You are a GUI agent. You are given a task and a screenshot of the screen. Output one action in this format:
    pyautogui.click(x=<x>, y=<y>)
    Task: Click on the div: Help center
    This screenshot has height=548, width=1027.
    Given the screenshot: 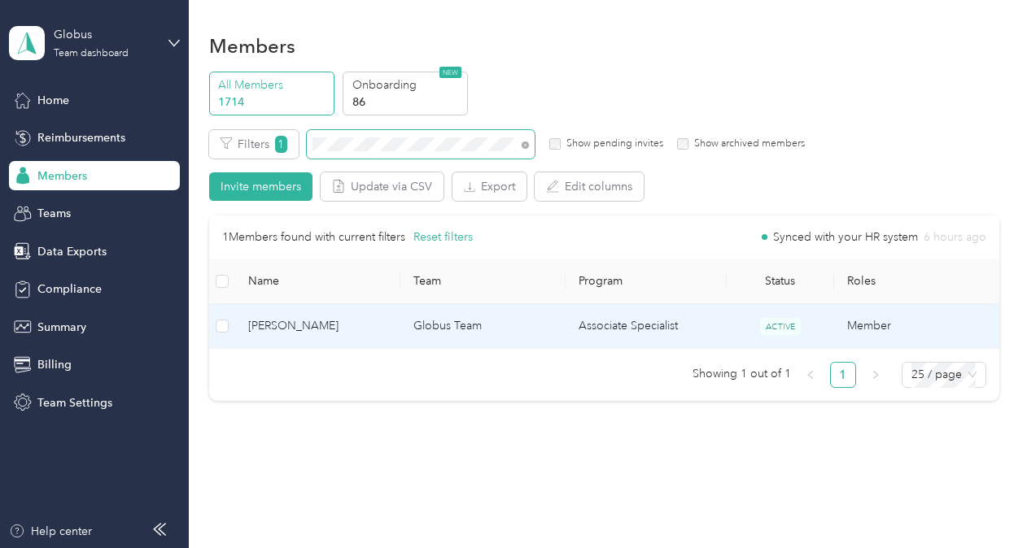 What is the action you would take?
    pyautogui.click(x=50, y=531)
    